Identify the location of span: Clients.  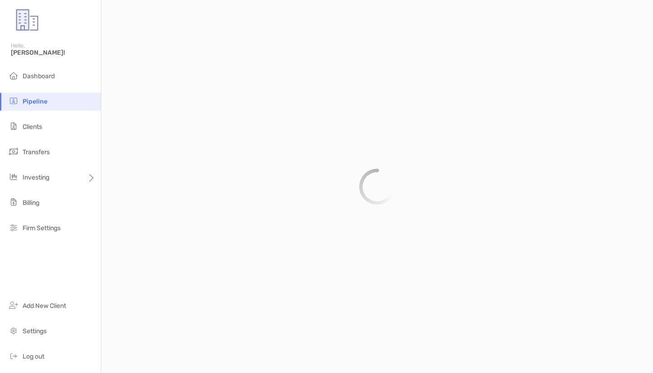
(32, 127).